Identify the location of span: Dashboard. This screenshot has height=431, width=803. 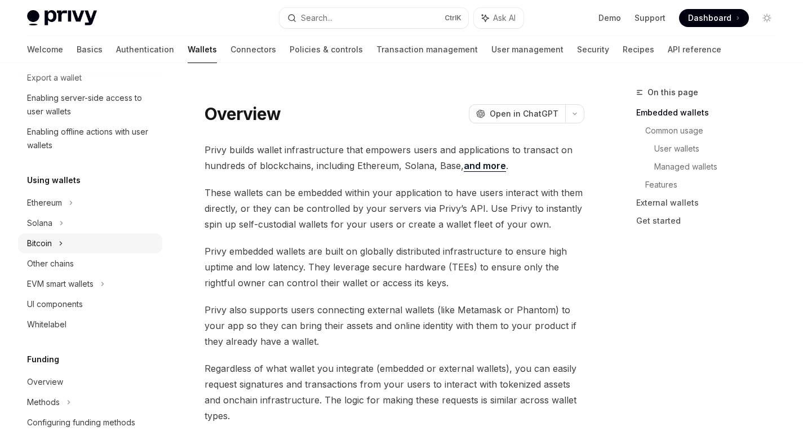
(710, 18).